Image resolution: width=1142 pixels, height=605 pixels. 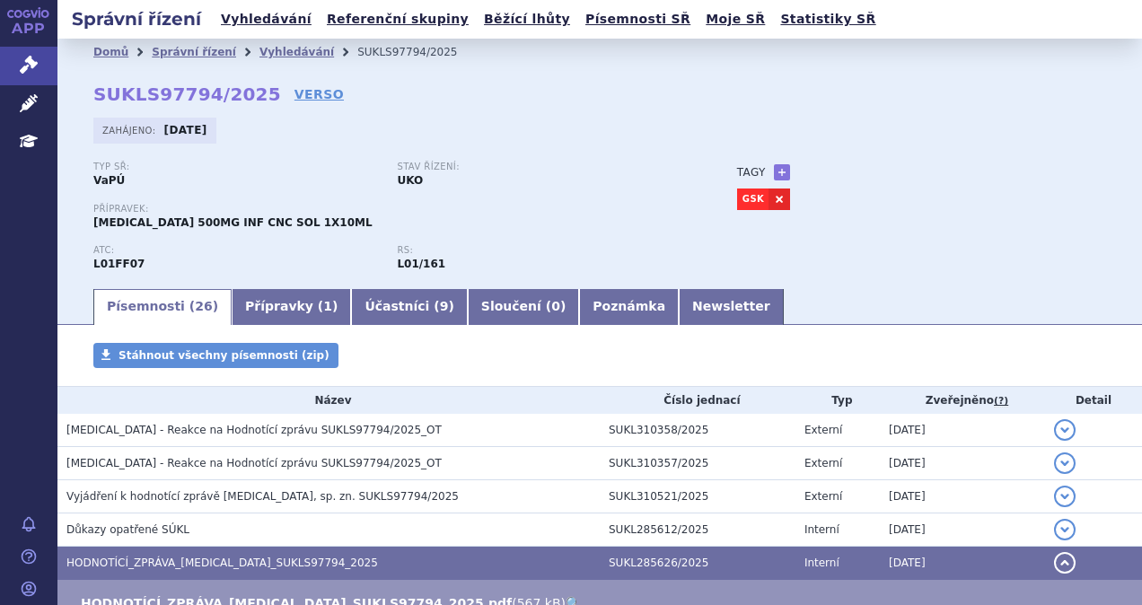 What do you see at coordinates (163, 307) in the screenshot?
I see `a: Písemnosti (26)` at bounding box center [163, 307].